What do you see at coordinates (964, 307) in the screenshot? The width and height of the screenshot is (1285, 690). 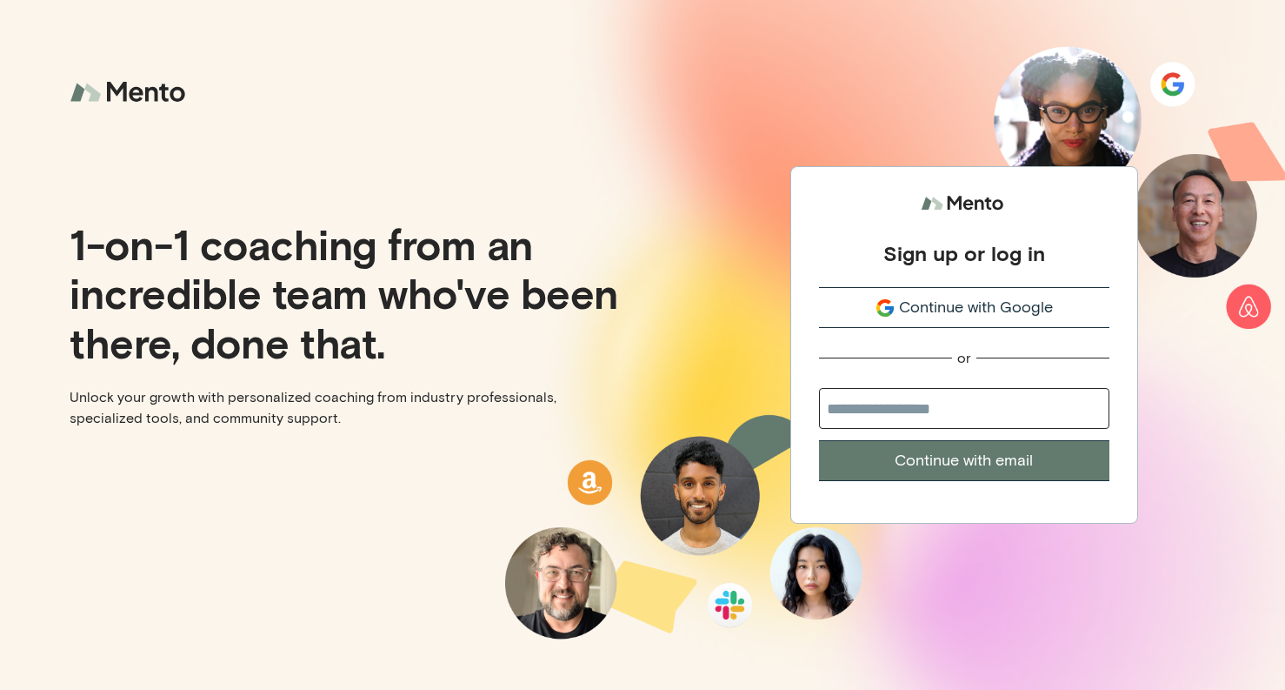 I see `button: Continue with Google` at bounding box center [964, 307].